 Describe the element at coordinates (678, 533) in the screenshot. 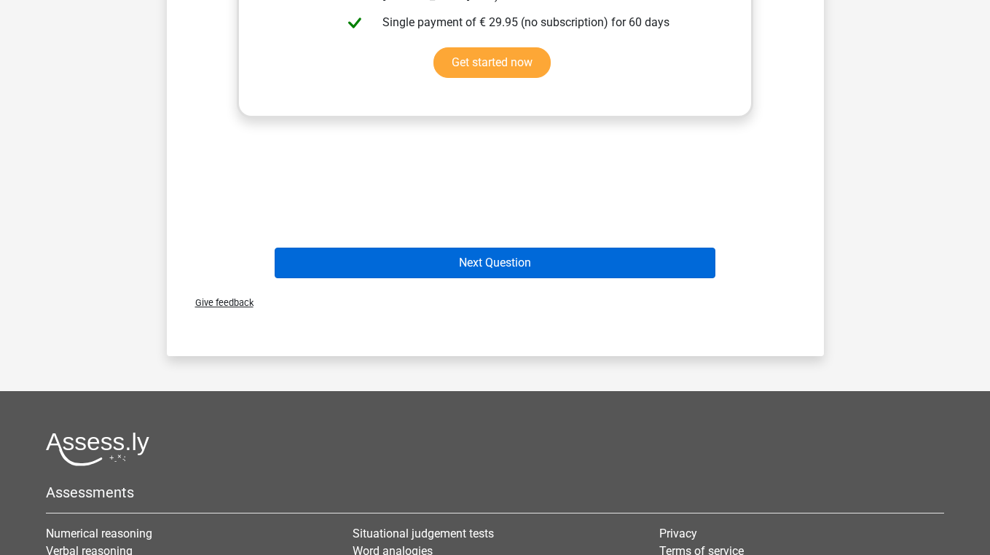

I see `a: Privacy` at that location.